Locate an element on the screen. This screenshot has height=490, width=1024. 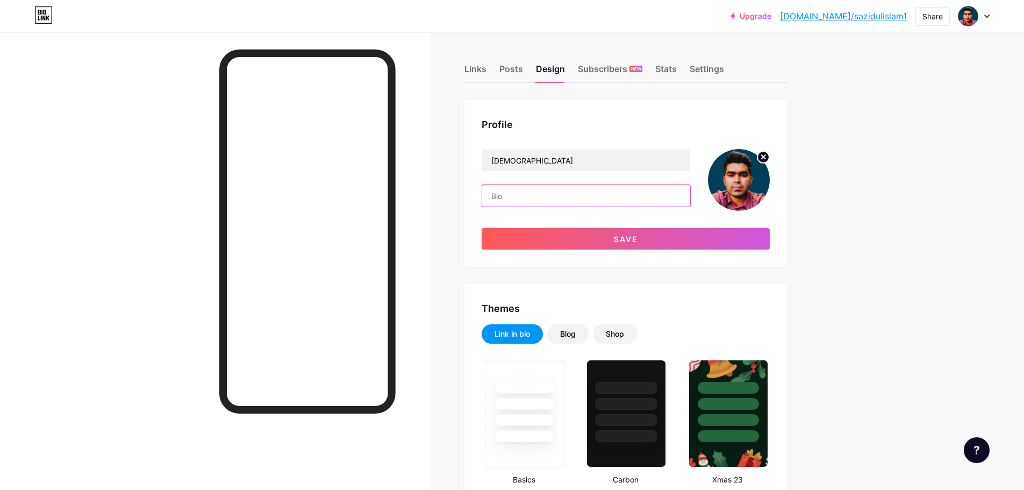
div: Carbon is located at coordinates (625, 479).